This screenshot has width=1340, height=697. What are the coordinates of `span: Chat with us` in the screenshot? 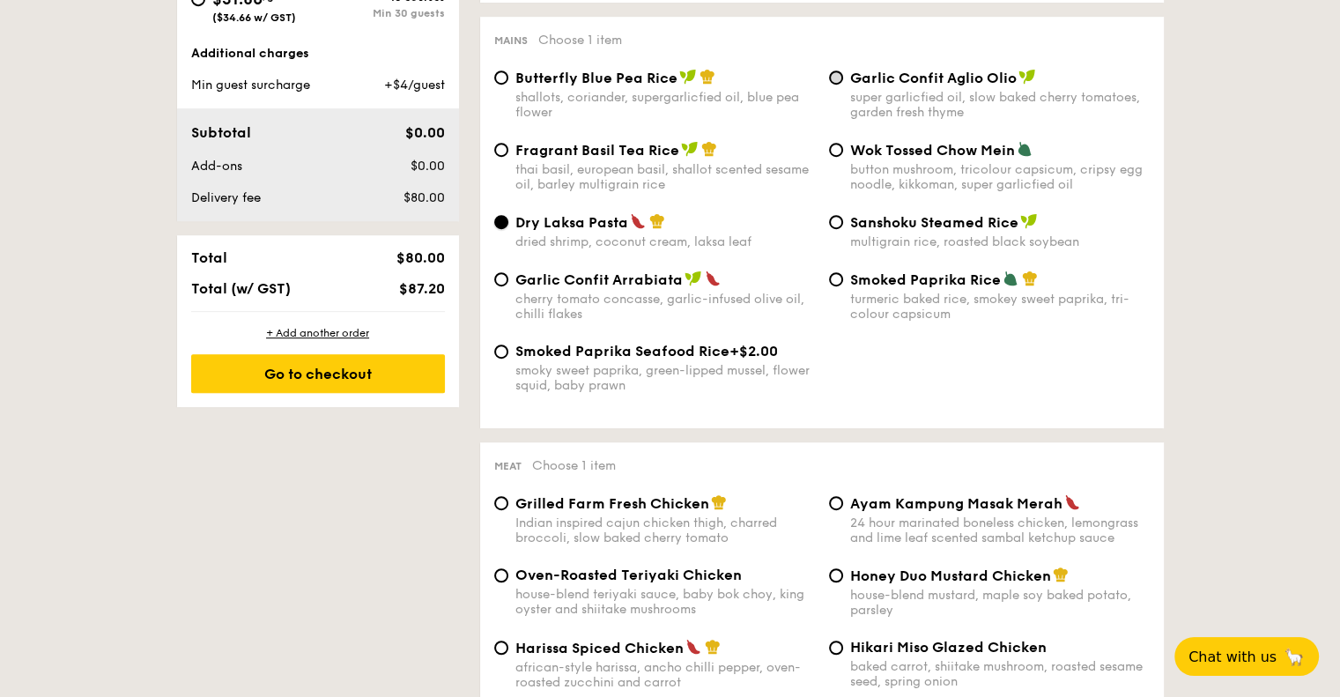 It's located at (1232, 656).